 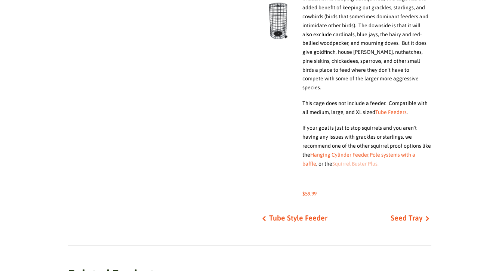 What do you see at coordinates (310, 194) in the screenshot?
I see `span: 59.99` at bounding box center [310, 194].